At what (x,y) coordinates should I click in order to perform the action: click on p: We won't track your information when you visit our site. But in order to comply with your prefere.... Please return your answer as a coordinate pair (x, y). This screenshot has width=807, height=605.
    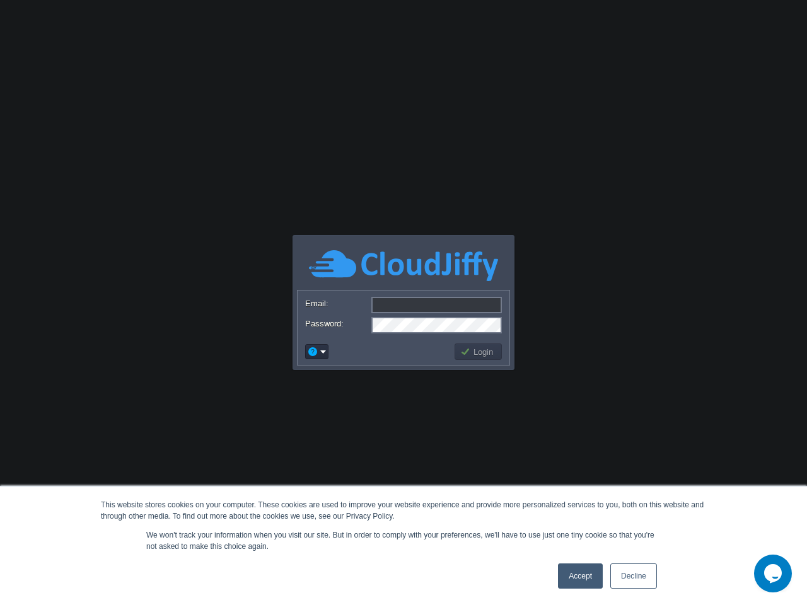
    Looking at the image, I should click on (403, 541).